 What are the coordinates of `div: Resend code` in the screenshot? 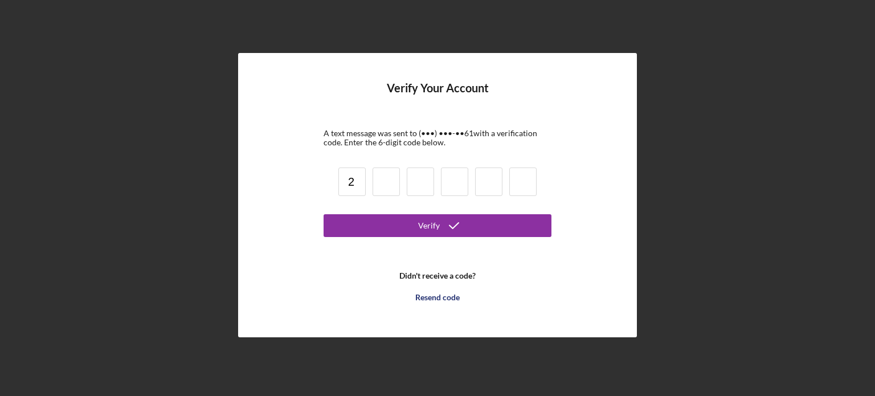 It's located at (437, 297).